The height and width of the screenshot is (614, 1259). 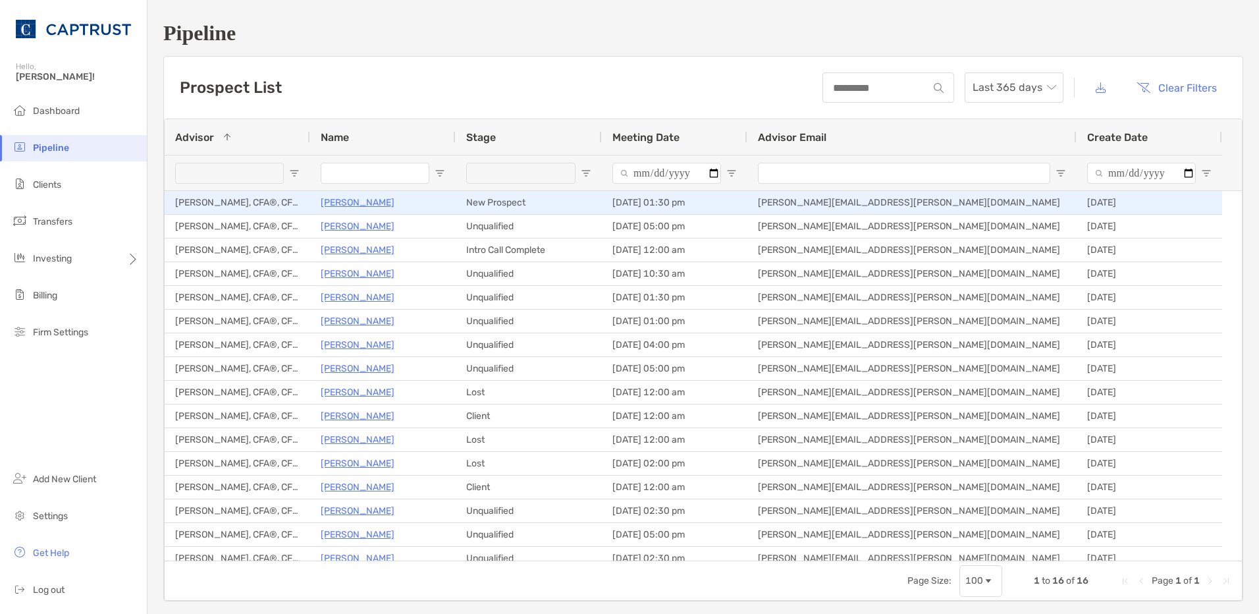 What do you see at coordinates (20, 147) in the screenshot?
I see `img: pipeline icon` at bounding box center [20, 147].